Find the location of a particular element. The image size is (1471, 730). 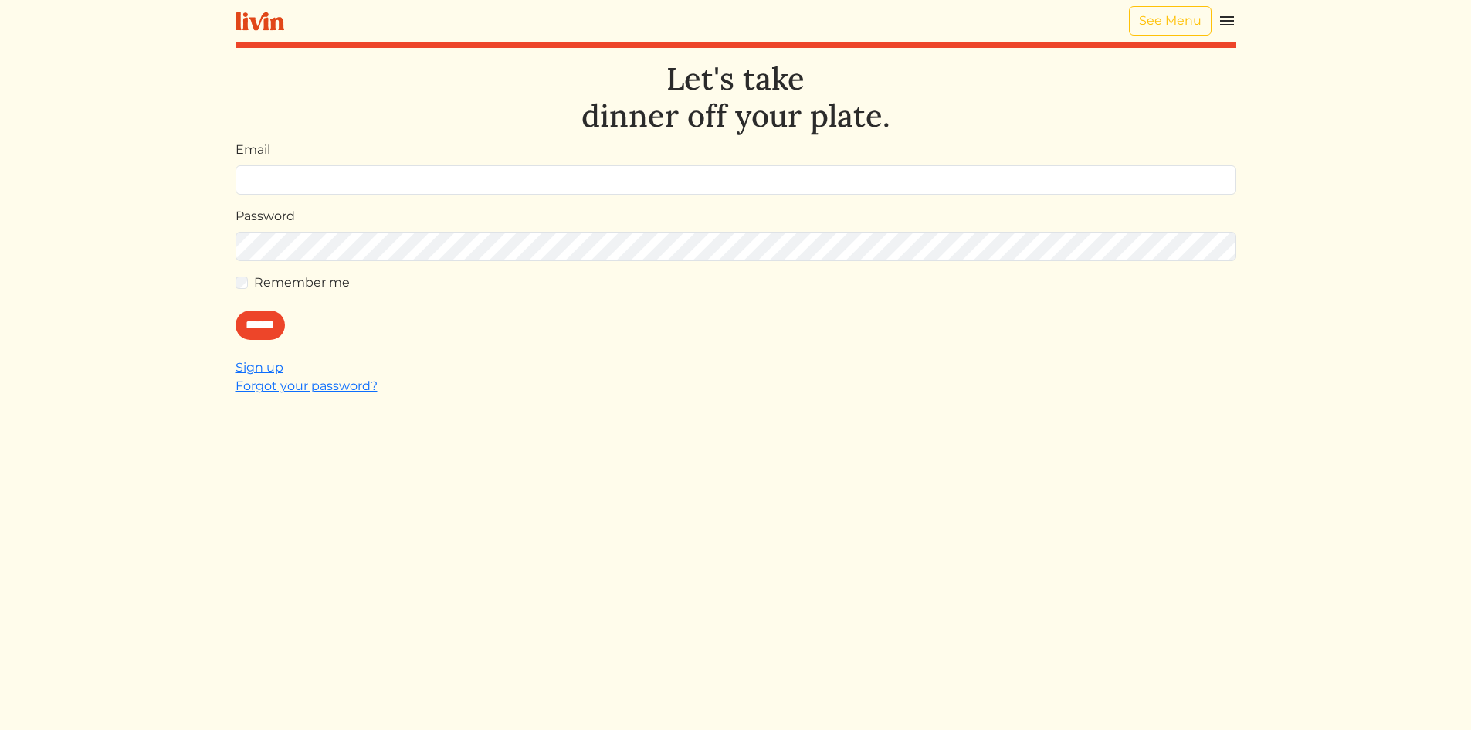

label: Remember me is located at coordinates (302, 283).